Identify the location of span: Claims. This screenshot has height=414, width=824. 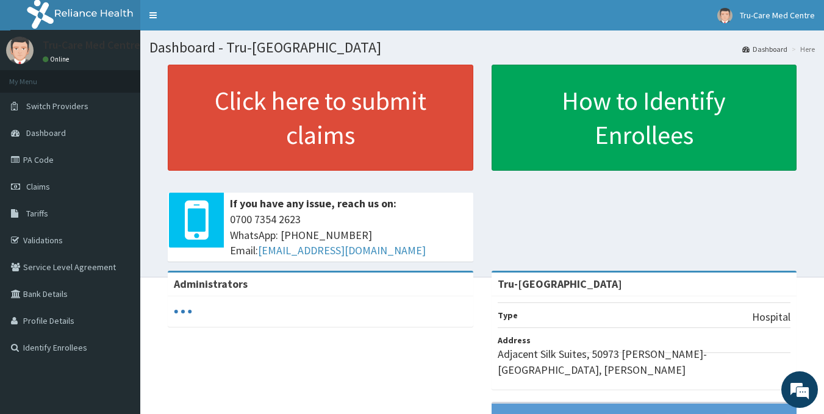
(38, 187).